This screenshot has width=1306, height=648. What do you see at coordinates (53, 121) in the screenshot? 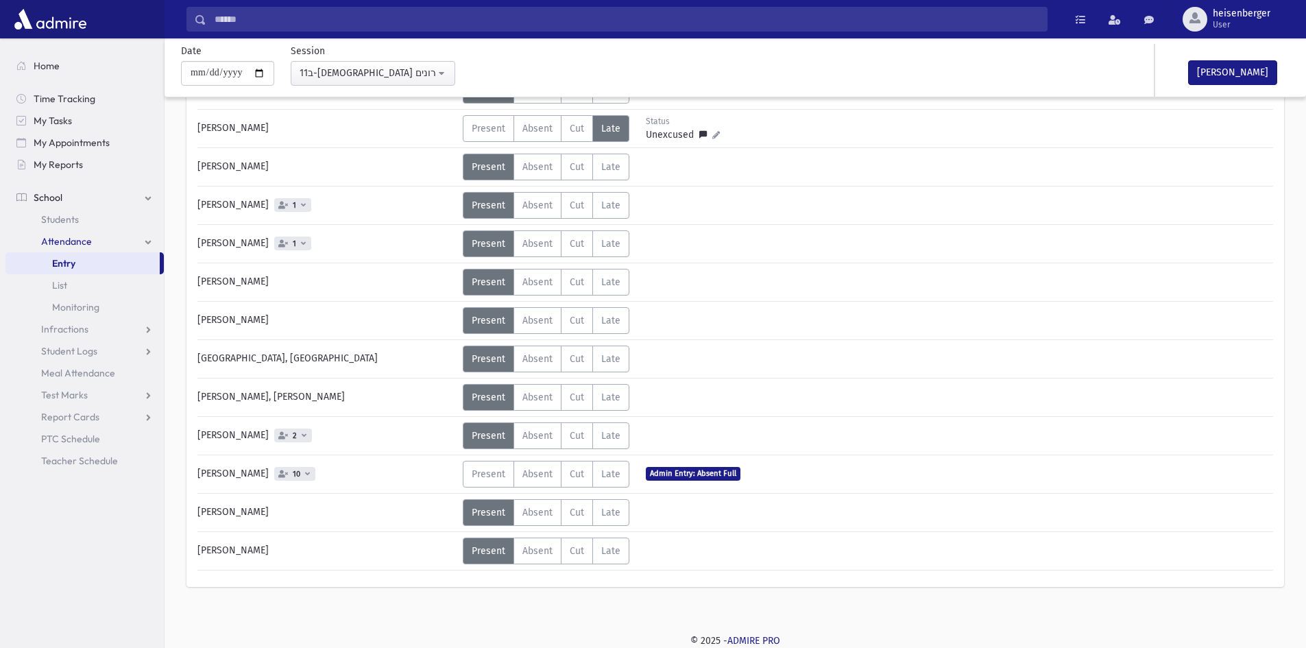
I see `span: My Tasks` at bounding box center [53, 121].